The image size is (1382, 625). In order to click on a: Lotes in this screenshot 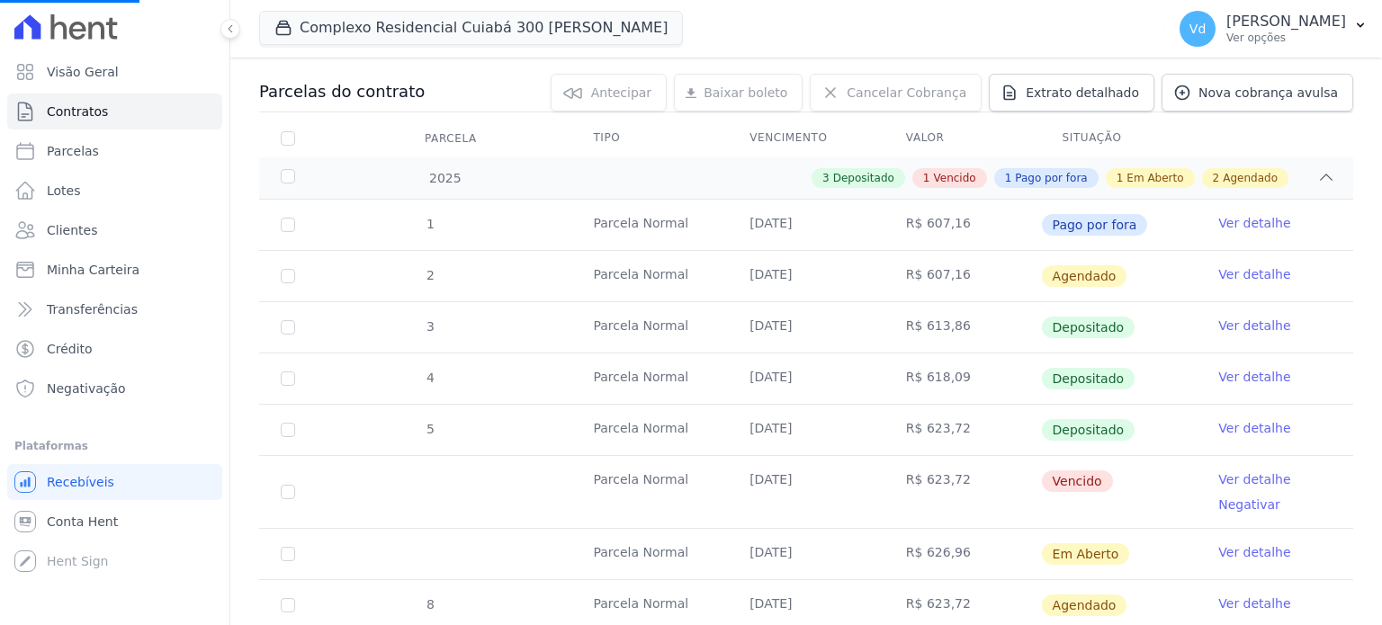, I will do `click(114, 191)`.